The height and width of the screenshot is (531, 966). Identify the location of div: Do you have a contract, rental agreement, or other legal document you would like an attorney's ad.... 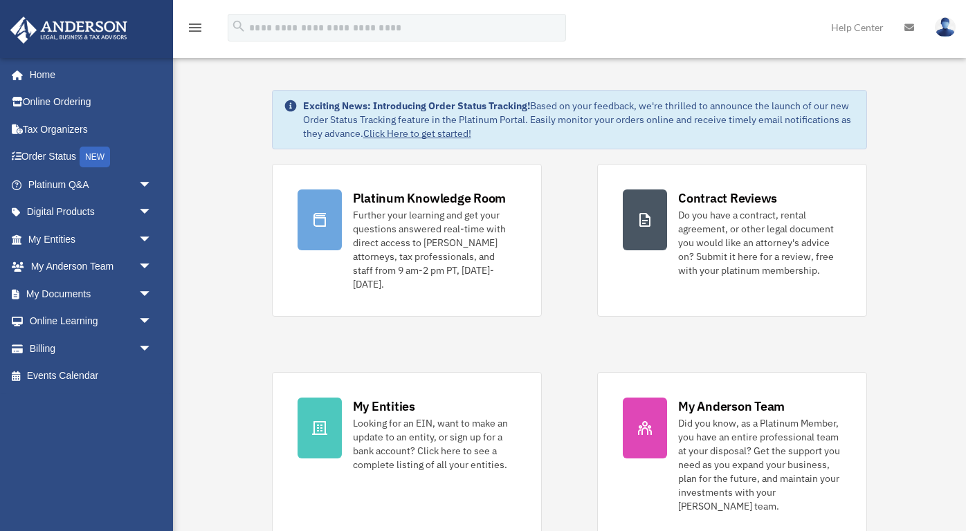
(760, 243).